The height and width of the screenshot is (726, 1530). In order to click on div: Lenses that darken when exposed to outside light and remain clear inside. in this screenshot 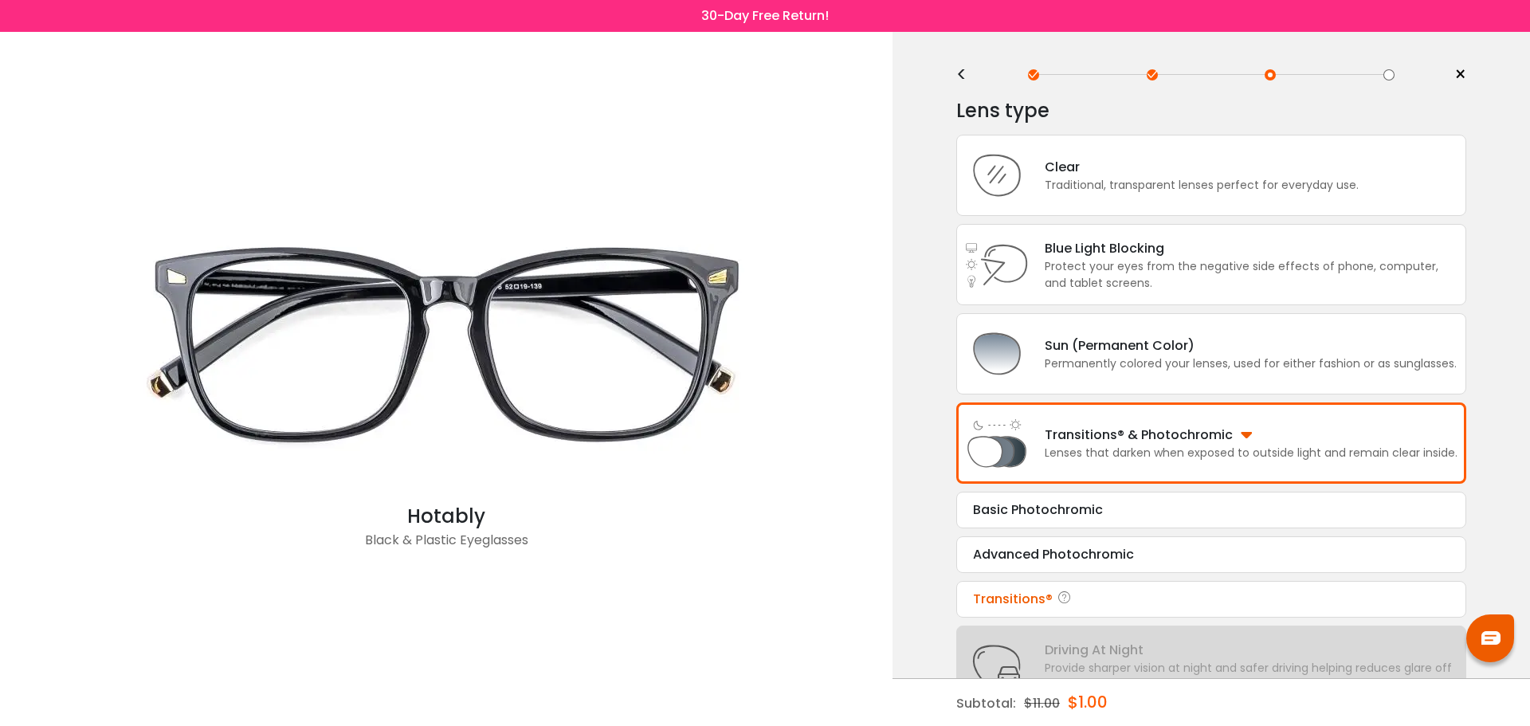, I will do `click(1251, 453)`.